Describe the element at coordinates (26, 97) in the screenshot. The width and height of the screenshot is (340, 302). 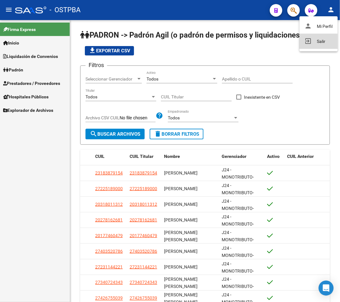
I see `span: Hospitales Públicos` at that location.